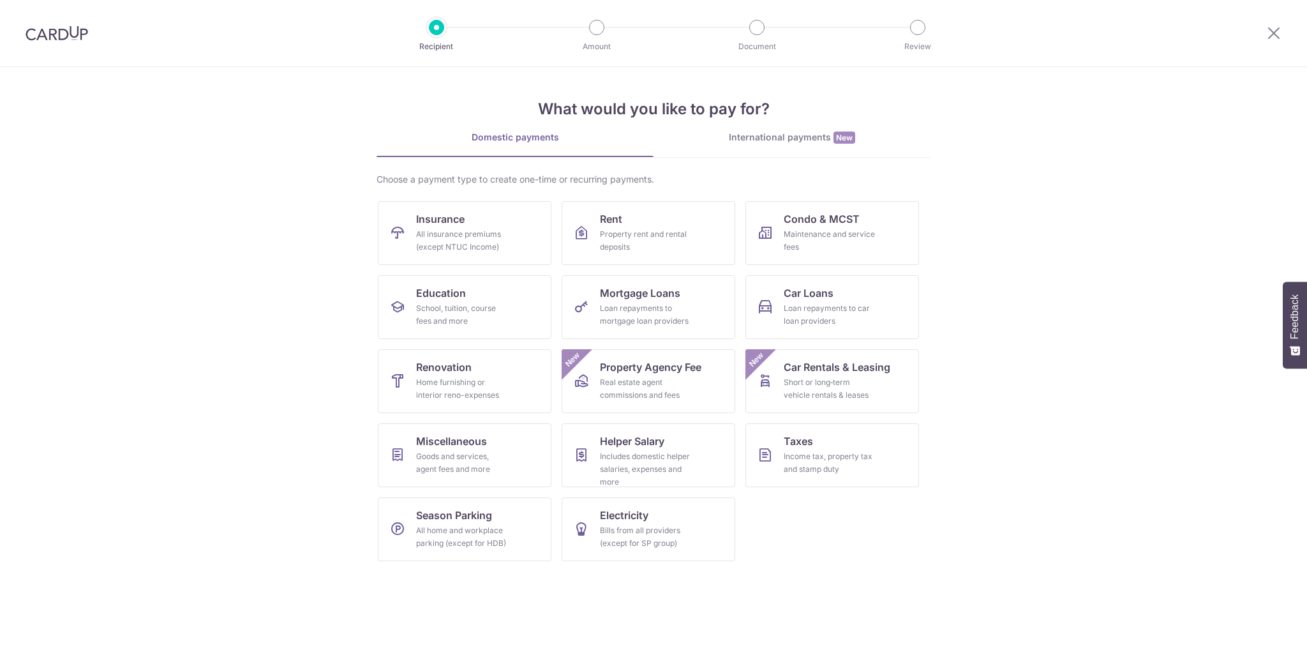  I want to click on p: Document, so click(757, 47).